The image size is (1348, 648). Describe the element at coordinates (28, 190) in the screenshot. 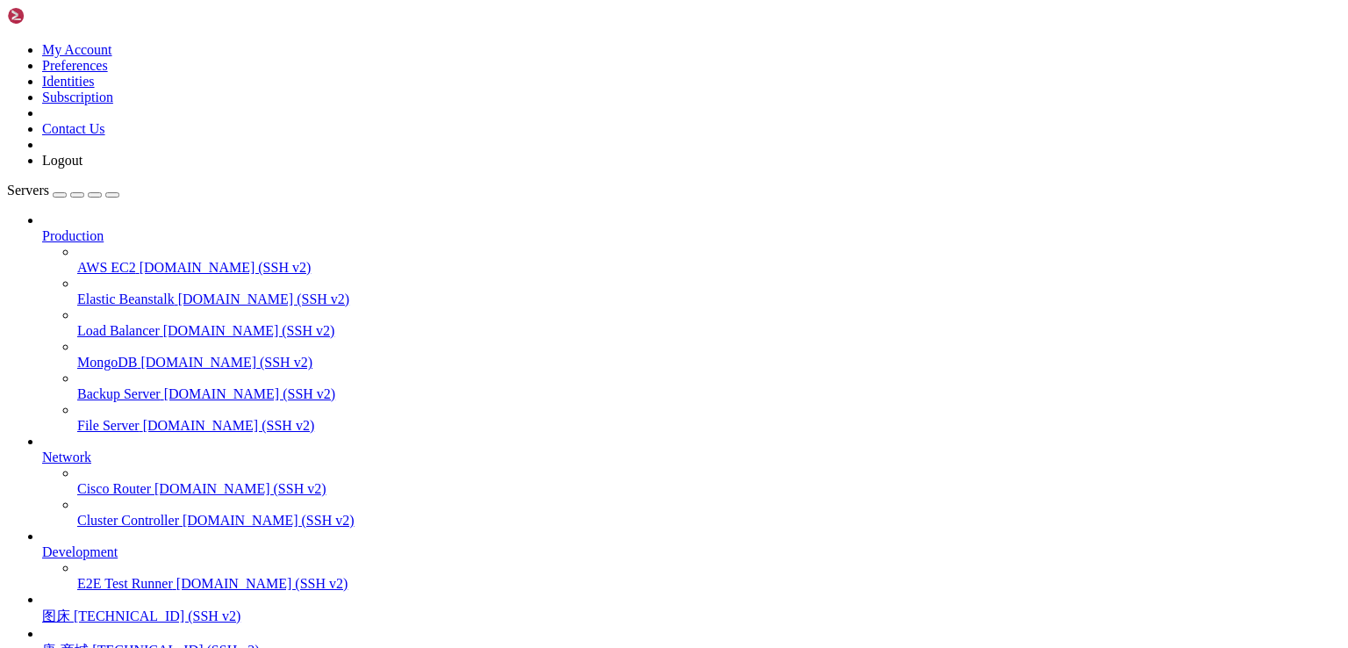

I see `span: Servers` at that location.